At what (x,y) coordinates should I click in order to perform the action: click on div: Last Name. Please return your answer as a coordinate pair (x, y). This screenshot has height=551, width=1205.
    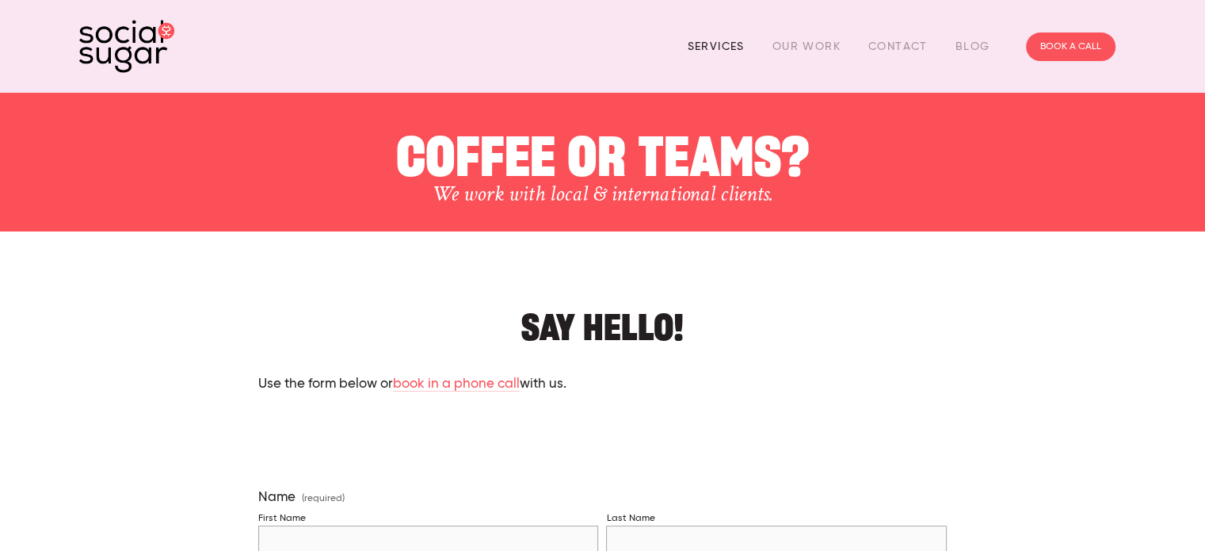
    Looking at the image, I should click on (630, 518).